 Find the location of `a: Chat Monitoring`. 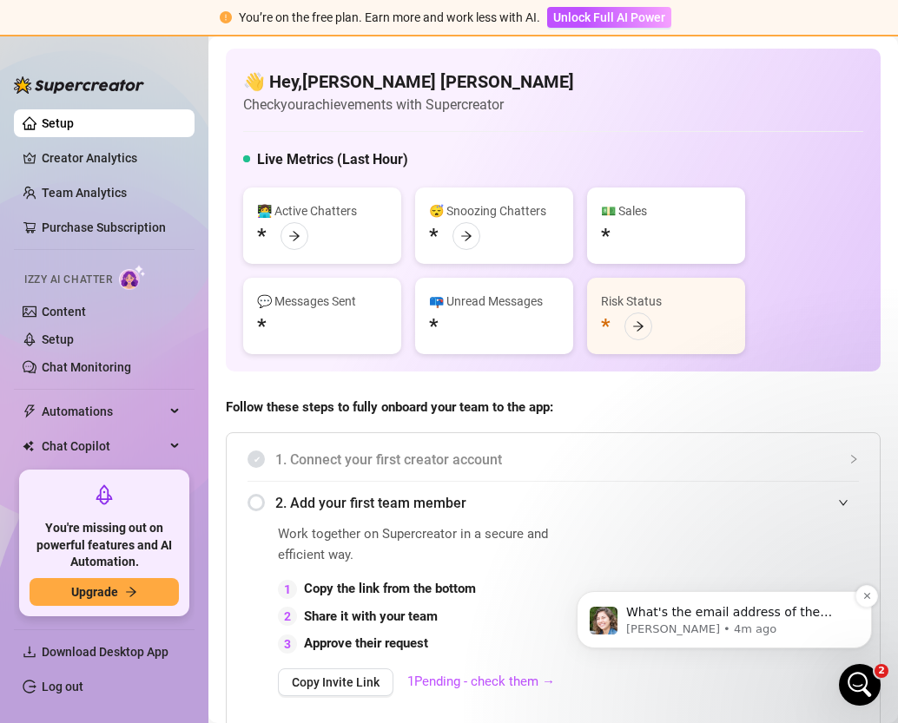

a: Chat Monitoring is located at coordinates (86, 367).